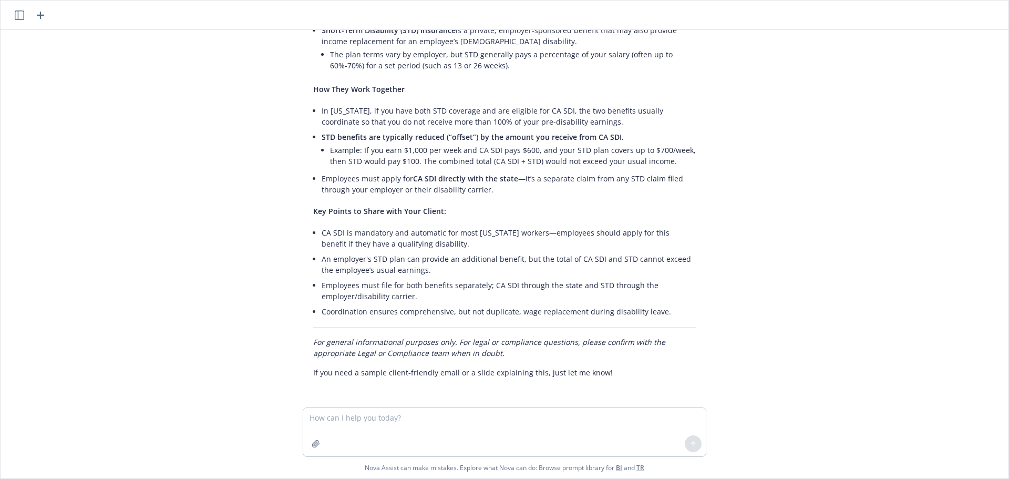  I want to click on span: How They Work Together, so click(359, 89).